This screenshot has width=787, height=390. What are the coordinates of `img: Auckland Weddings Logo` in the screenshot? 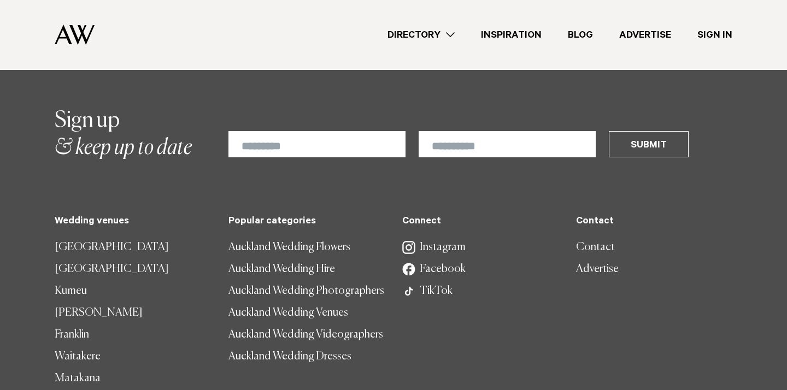 It's located at (74, 34).